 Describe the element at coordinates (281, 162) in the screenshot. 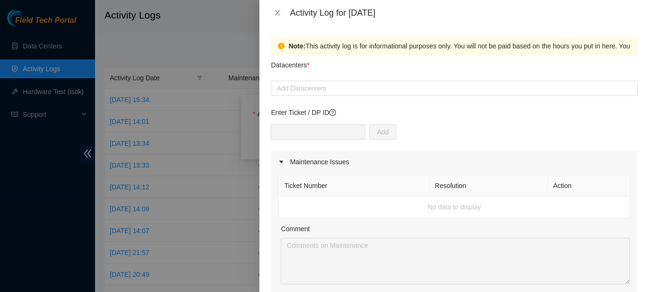

I see `span: caret-right` at that location.